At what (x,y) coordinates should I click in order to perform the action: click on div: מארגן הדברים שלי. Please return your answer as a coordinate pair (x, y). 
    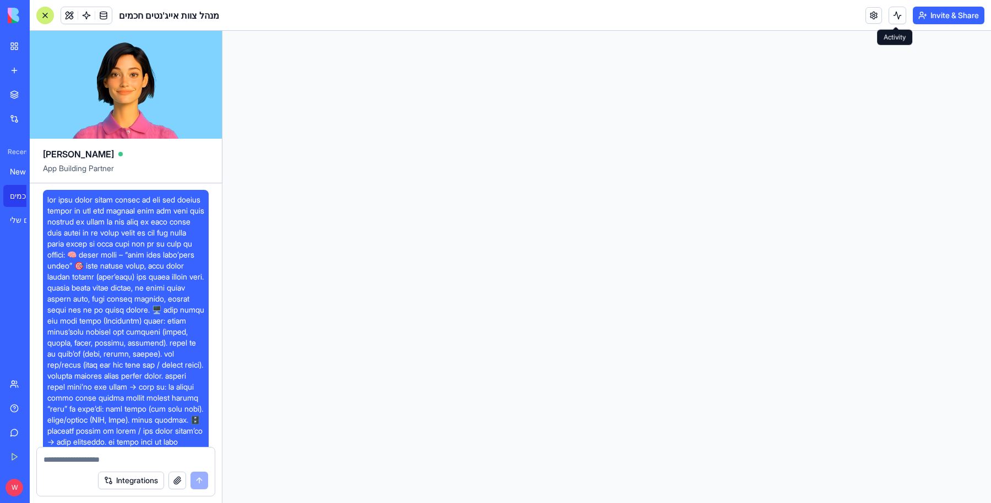
    Looking at the image, I should click on (25, 220).